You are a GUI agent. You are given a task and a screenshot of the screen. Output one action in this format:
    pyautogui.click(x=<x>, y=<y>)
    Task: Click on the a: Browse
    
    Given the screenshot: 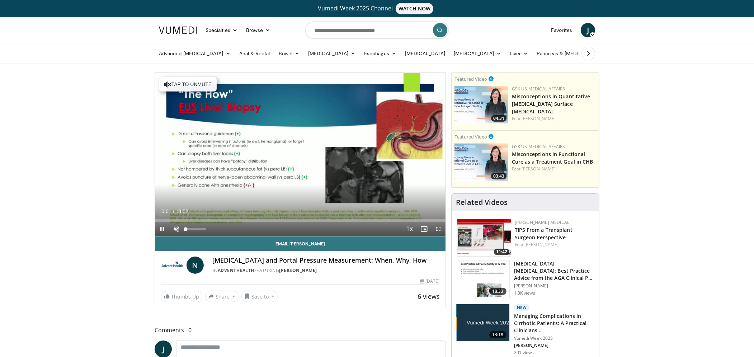 What is the action you would take?
    pyautogui.click(x=258, y=30)
    